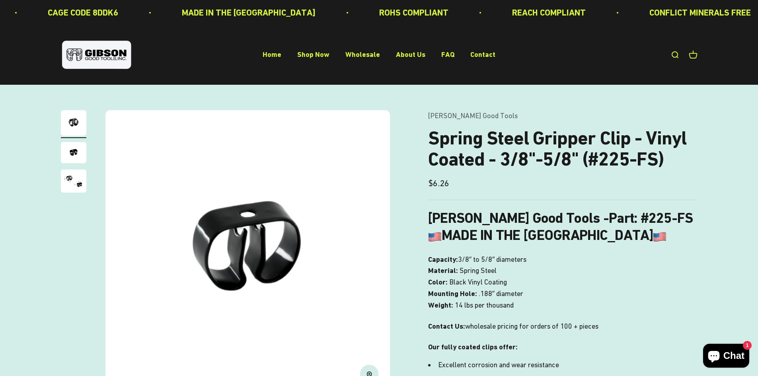 This screenshot has width=758, height=376. What do you see at coordinates (441, 305) in the screenshot?
I see `b: Weight:` at bounding box center [441, 305].